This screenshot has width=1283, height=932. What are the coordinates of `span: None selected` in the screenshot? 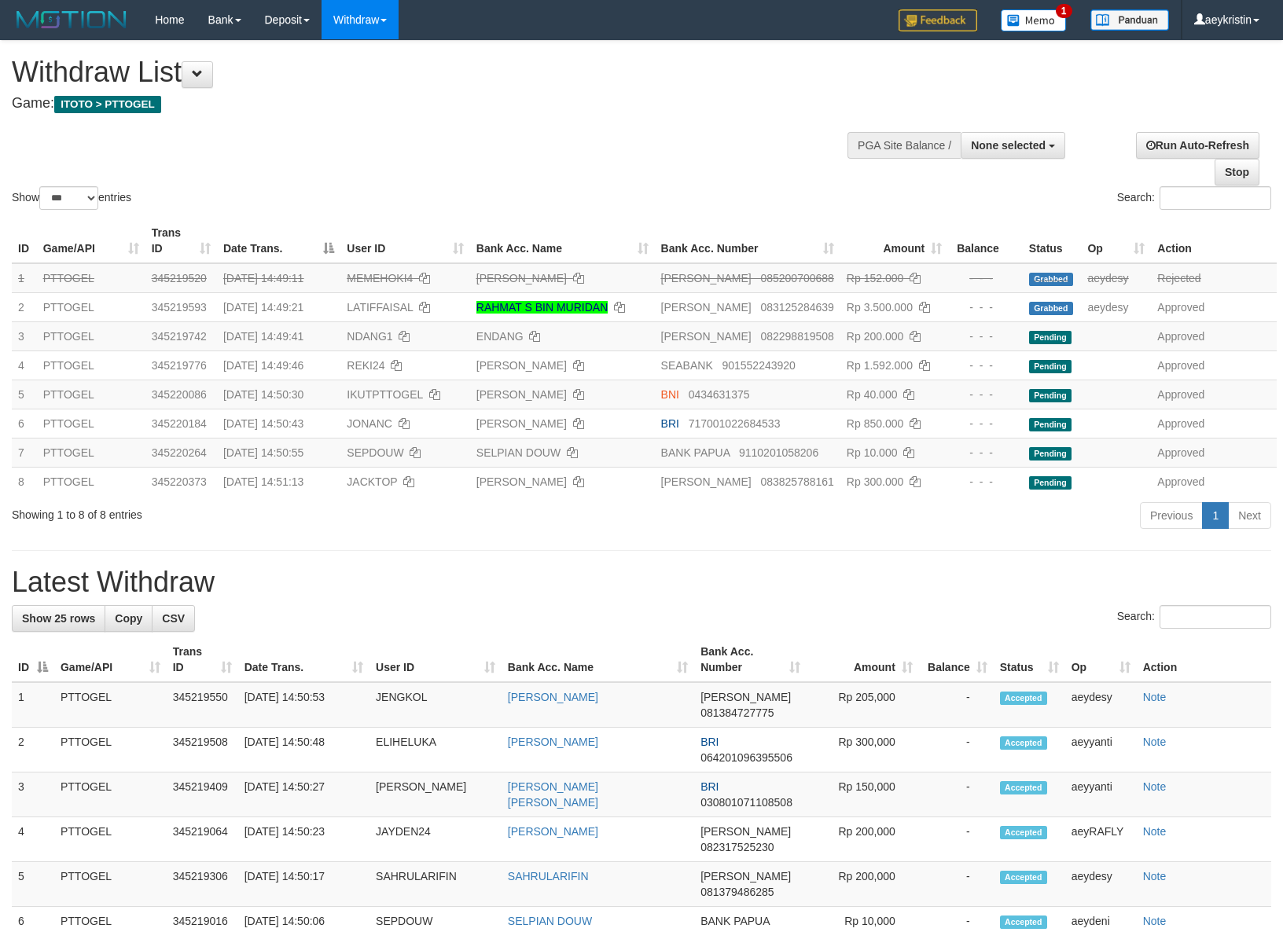 It's located at (1008, 145).